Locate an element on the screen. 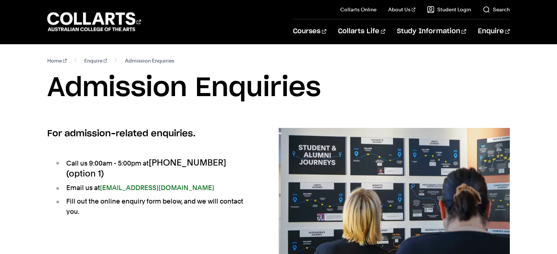 The width and height of the screenshot is (557, 254). a: Search is located at coordinates (496, 10).